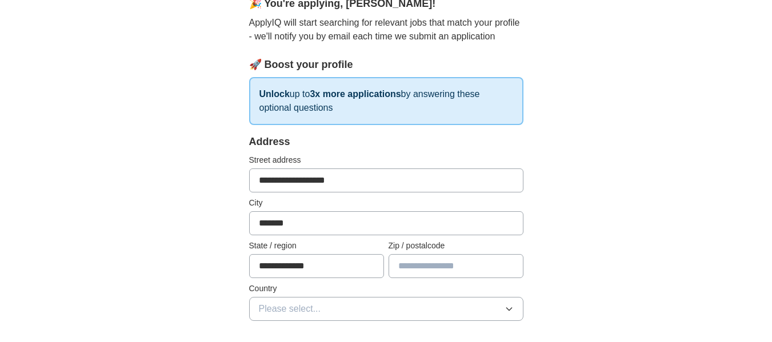  Describe the element at coordinates (386, 30) in the screenshot. I see `p: ApplyIQ will start searching for relevant jobs that match your profile - we'll notify you by emai...` at that location.